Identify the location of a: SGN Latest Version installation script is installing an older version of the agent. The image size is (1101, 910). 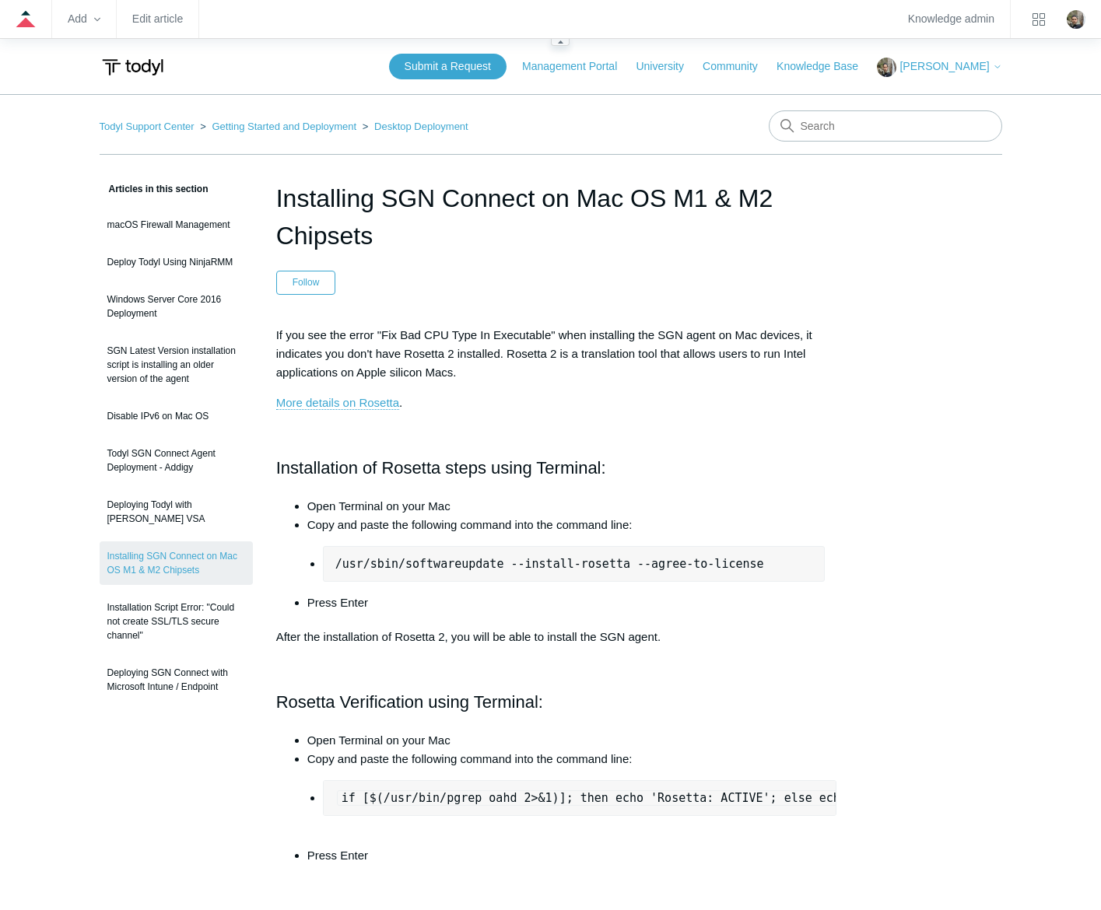
(176, 365).